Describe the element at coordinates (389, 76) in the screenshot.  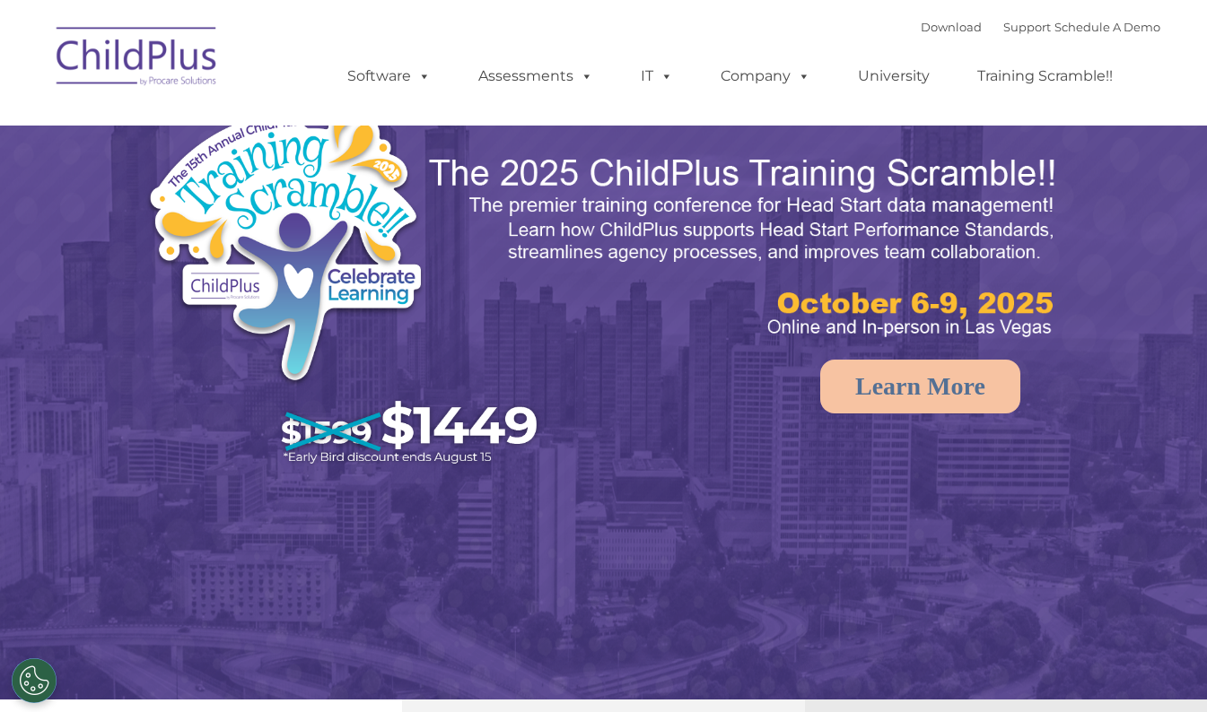
I see `a: Software` at that location.